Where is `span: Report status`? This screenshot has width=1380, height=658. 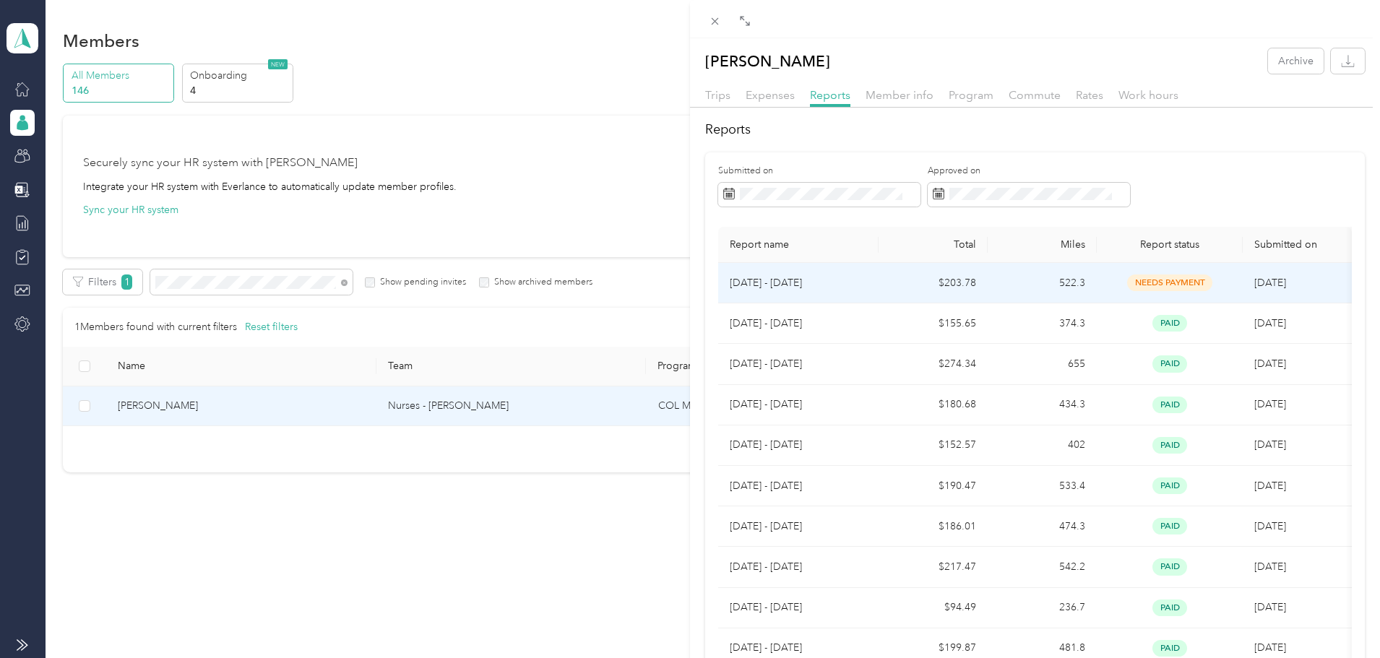 span: Report status is located at coordinates (1170, 244).